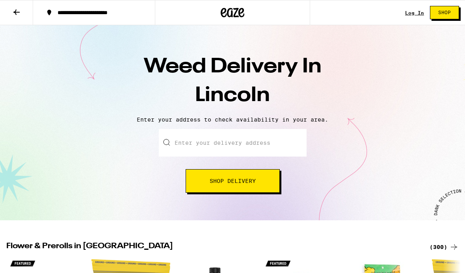 The image size is (465, 273). What do you see at coordinates (444, 13) in the screenshot?
I see `span: Shop` at bounding box center [444, 13].